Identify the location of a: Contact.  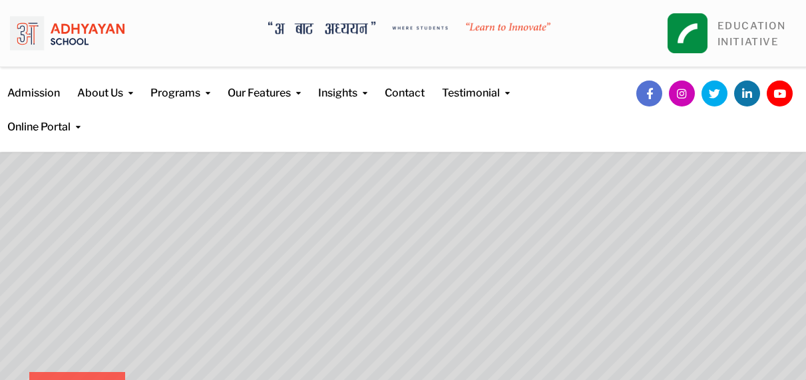
(405, 84).